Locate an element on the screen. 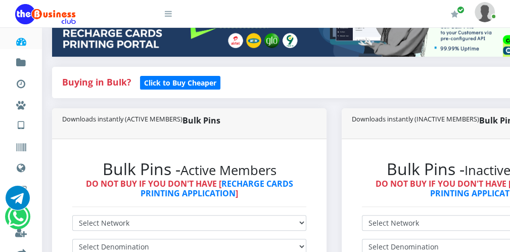 This screenshot has height=252, width=510. a: Transactions is located at coordinates (21, 82).